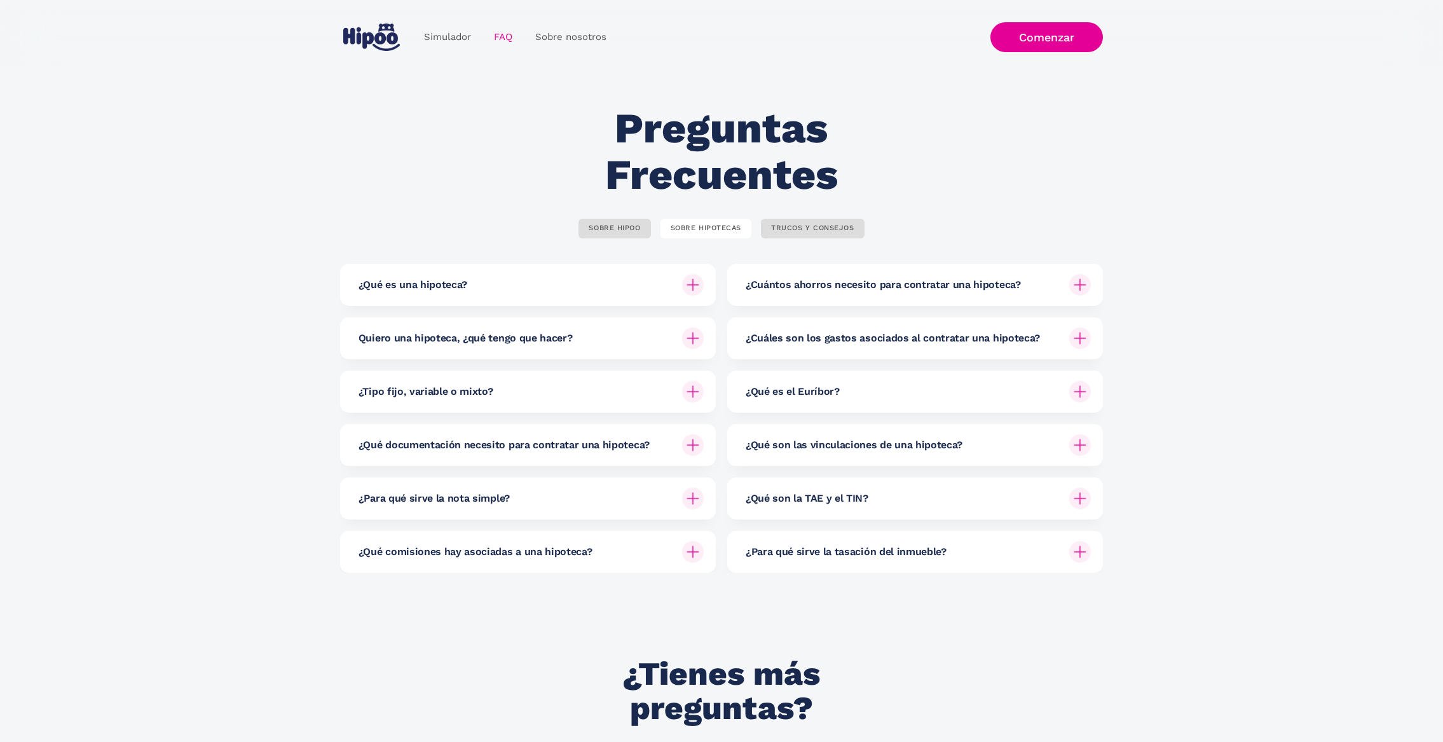 This screenshot has height=742, width=1443. What do you see at coordinates (504, 445) in the screenshot?
I see `h6: ¿Qué documentación necesito para contratar una hipoteca?` at bounding box center [504, 445].